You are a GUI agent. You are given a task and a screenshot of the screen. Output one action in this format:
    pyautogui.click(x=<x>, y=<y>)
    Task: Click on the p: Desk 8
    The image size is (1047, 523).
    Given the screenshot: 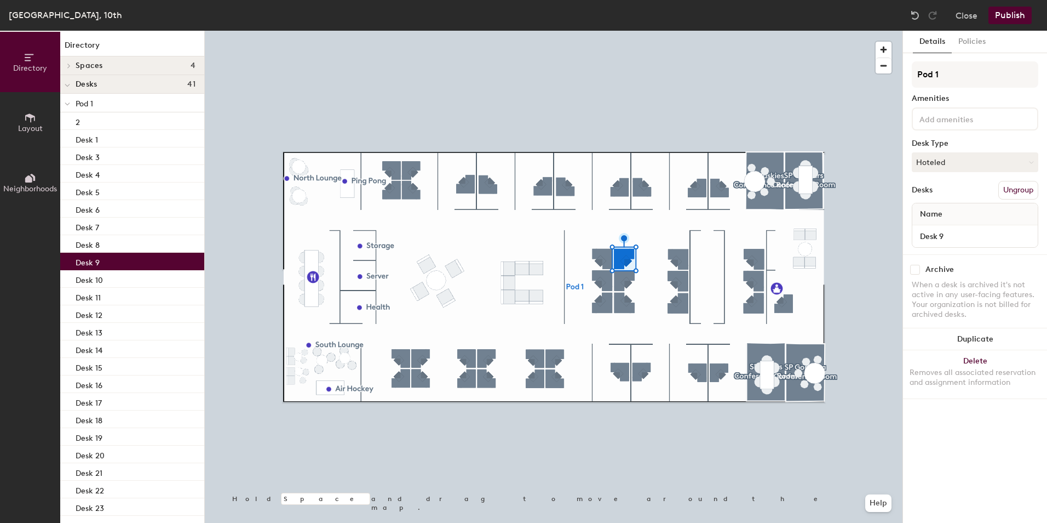 What is the action you would take?
    pyautogui.click(x=88, y=243)
    